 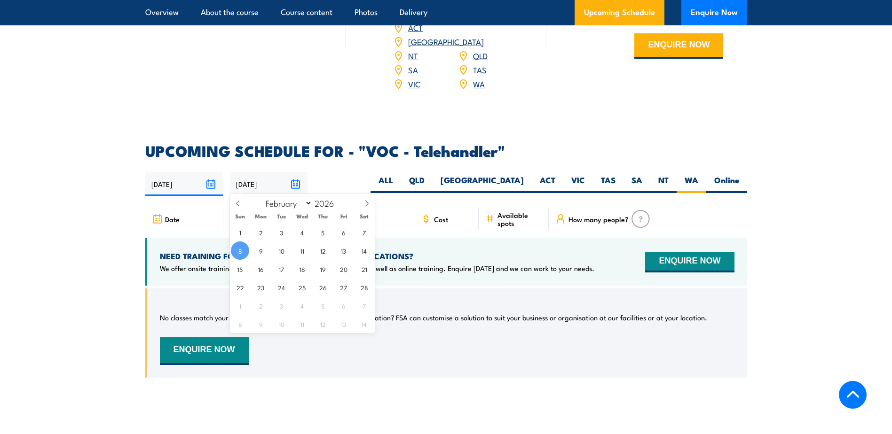 I want to click on span: March 5, 2026, so click(x=322, y=306).